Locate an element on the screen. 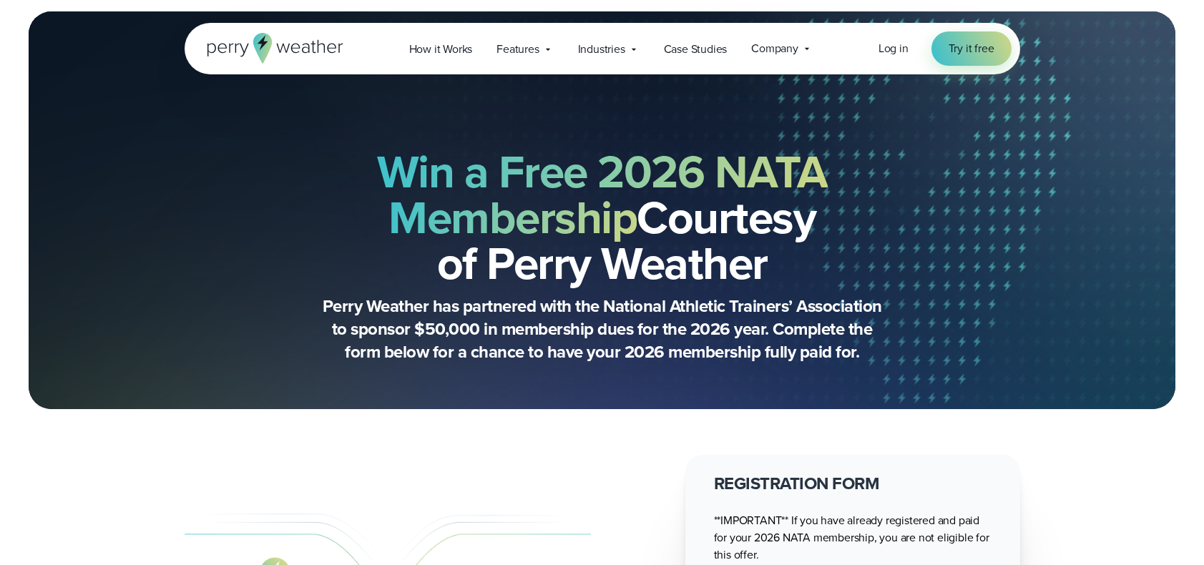  a: How it Works is located at coordinates (441, 49).